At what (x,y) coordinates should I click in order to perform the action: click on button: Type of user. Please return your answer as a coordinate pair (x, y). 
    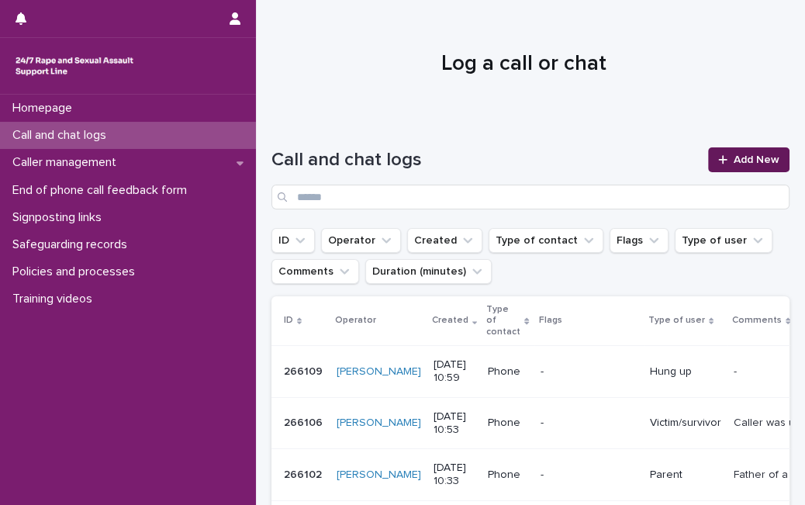
    Looking at the image, I should click on (723, 240).